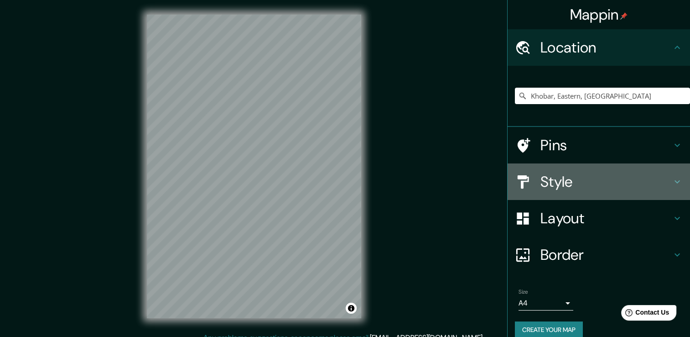 The height and width of the screenshot is (337, 690). What do you see at coordinates (599, 47) in the screenshot?
I see `div: Location` at bounding box center [599, 47].